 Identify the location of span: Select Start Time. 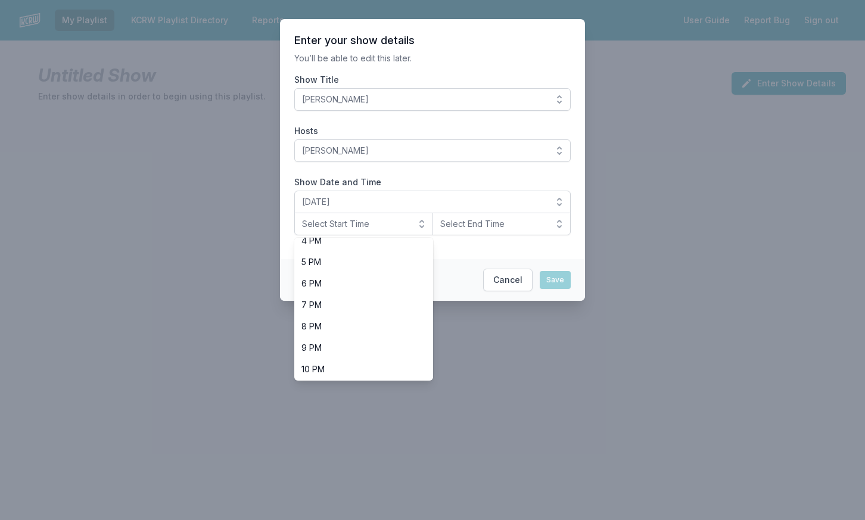
(355, 224).